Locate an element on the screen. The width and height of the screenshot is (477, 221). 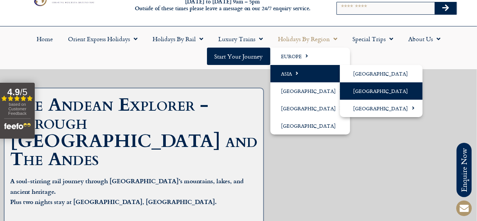
a: Special Trips is located at coordinates (372, 39).